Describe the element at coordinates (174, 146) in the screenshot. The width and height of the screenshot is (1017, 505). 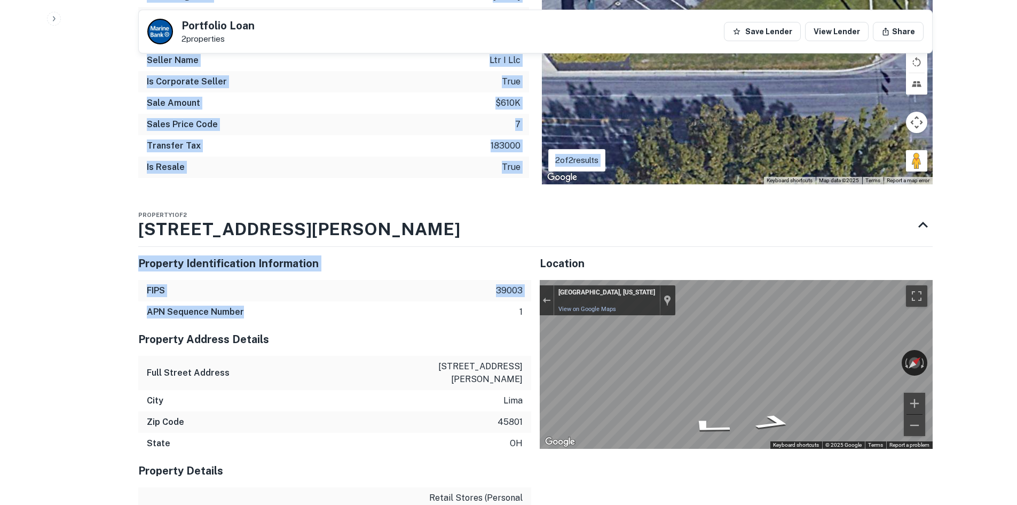
I see `h6: Transfer Tax` at that location.